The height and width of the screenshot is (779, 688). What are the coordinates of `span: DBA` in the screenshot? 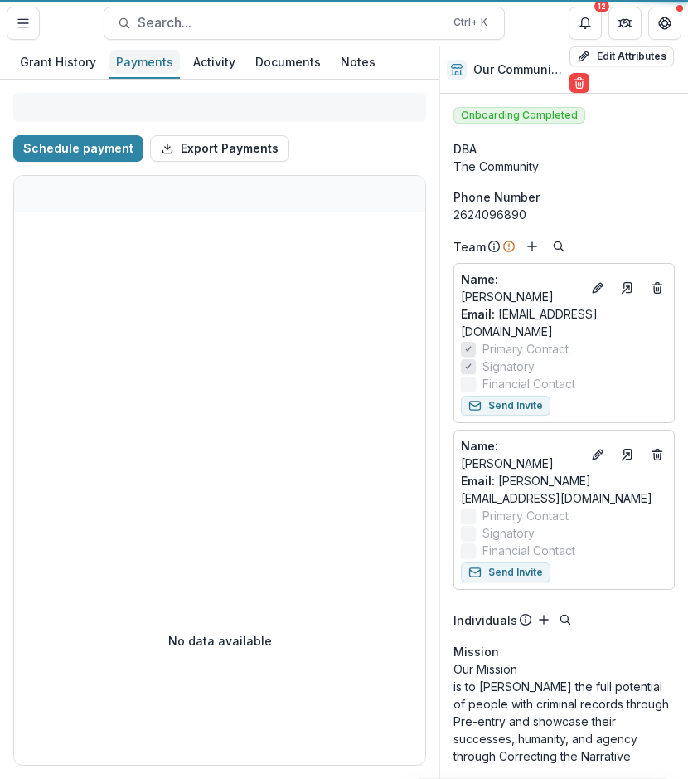 It's located at (465, 148).